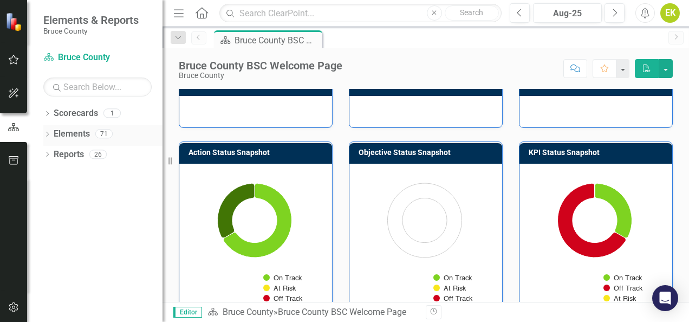 The width and height of the screenshot is (689, 322). I want to click on button: Aug-25, so click(567, 13).